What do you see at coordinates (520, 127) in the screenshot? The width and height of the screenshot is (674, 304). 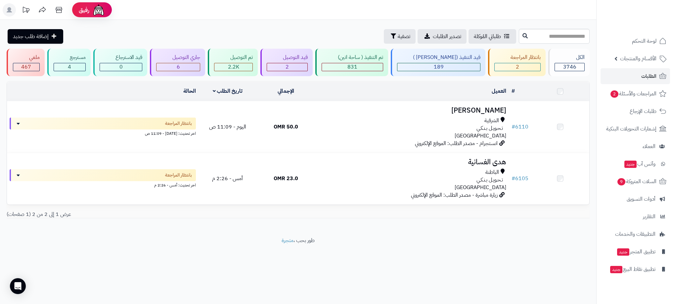 I see `a: #6110` at bounding box center [520, 127].